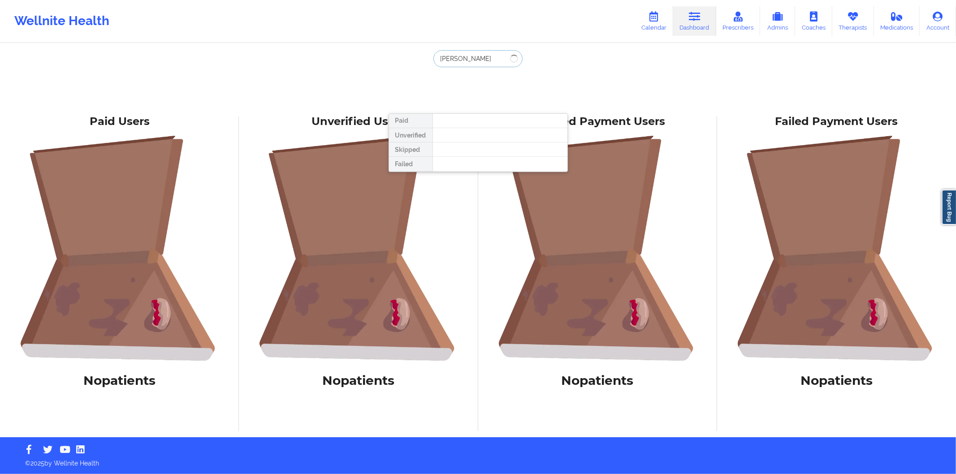 Image resolution: width=956 pixels, height=474 pixels. I want to click on div: Failed Payment Users, so click(836, 121).